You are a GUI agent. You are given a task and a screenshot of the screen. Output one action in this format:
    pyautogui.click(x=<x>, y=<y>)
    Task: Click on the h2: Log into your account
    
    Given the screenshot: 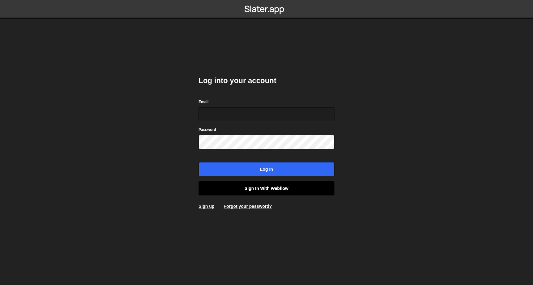 What is the action you would take?
    pyautogui.click(x=267, y=81)
    